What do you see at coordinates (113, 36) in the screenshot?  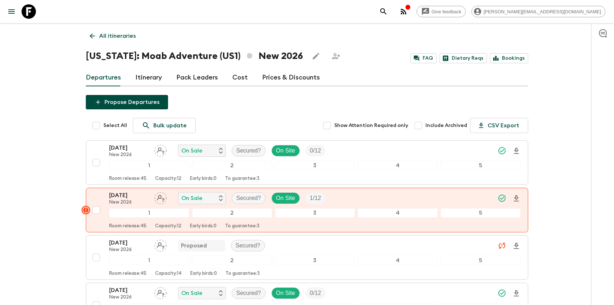 I see `a: All itineraries` at bounding box center [113, 36].